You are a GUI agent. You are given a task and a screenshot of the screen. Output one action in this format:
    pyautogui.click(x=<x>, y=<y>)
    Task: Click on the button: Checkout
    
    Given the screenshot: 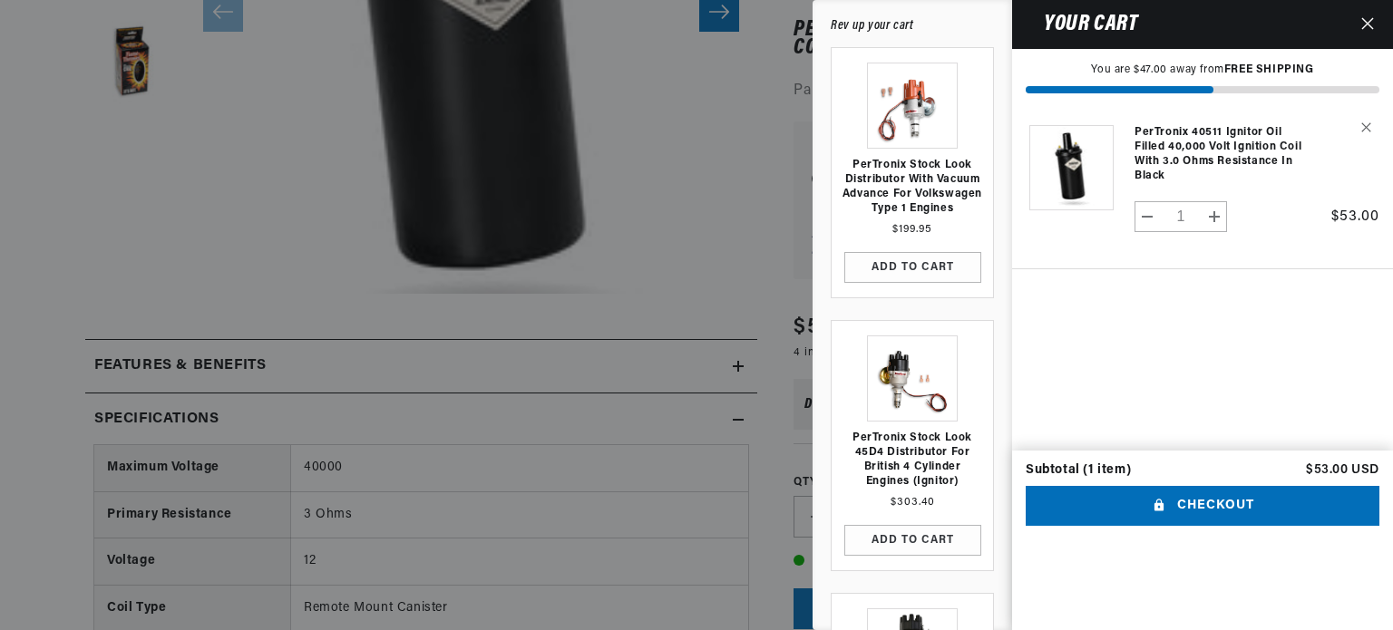 What is the action you would take?
    pyautogui.click(x=1202, y=506)
    